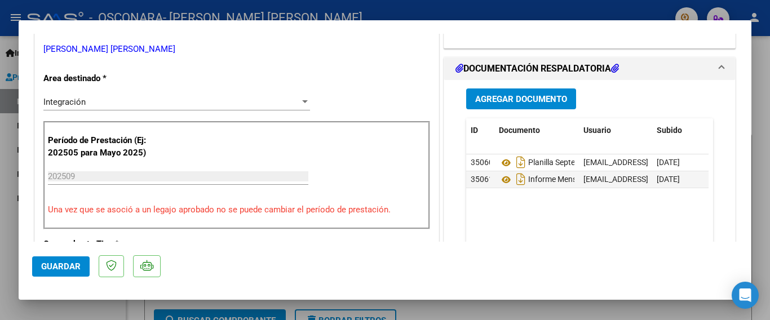 Image resolution: width=770 pixels, height=320 pixels. Describe the element at coordinates (670, 130) in the screenshot. I see `span: Subido` at that location.